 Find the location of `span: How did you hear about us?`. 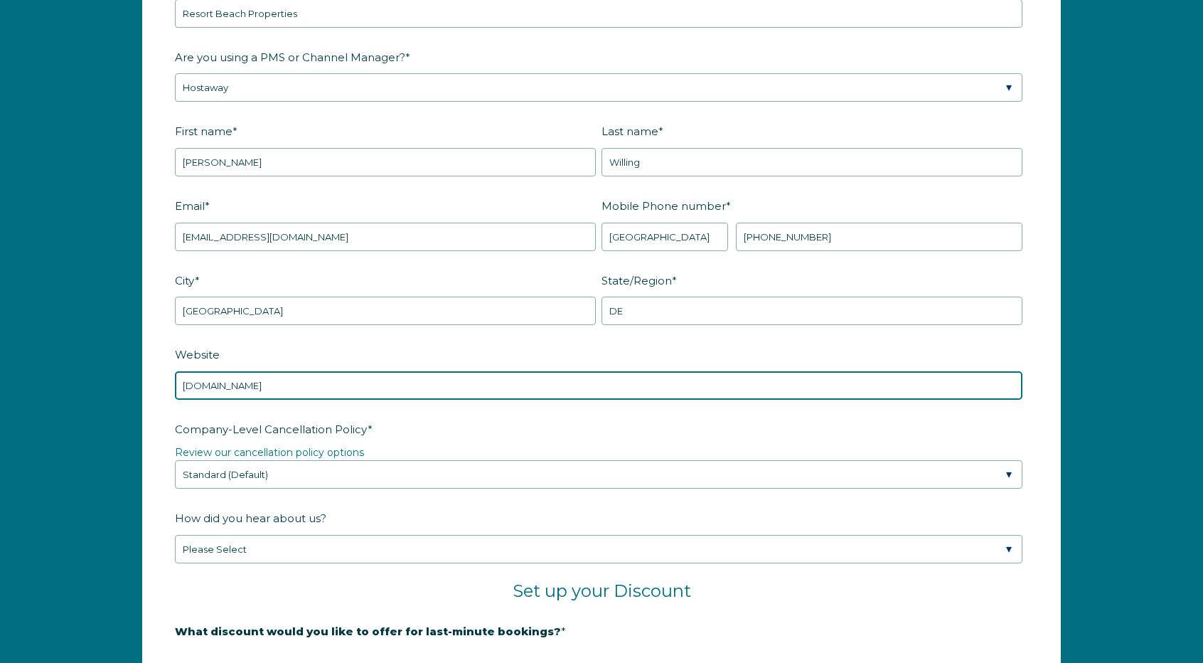

span: How did you hear about us? is located at coordinates (250, 518).